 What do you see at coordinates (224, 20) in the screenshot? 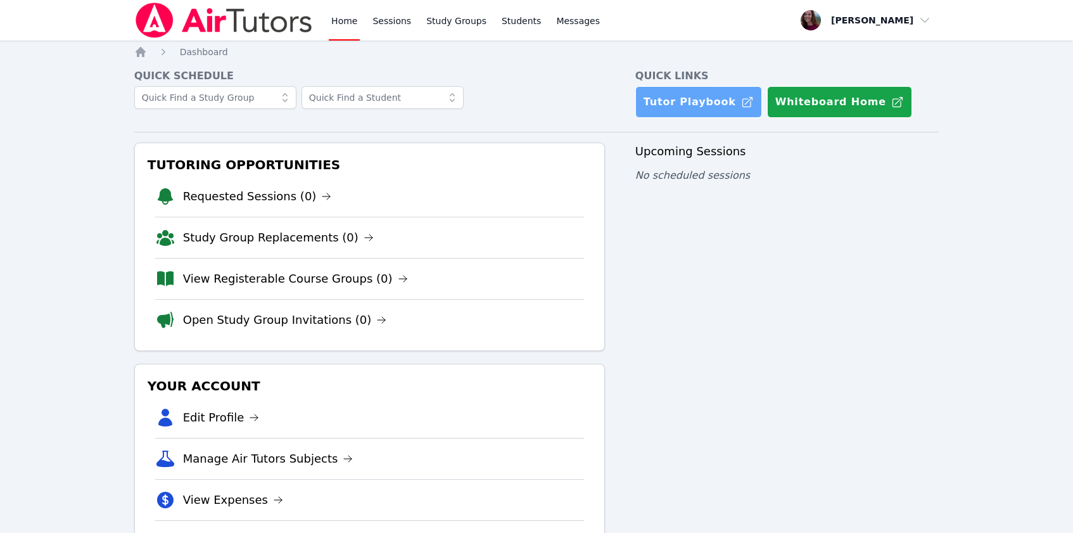
I see `img: Air Tutors` at bounding box center [224, 20].